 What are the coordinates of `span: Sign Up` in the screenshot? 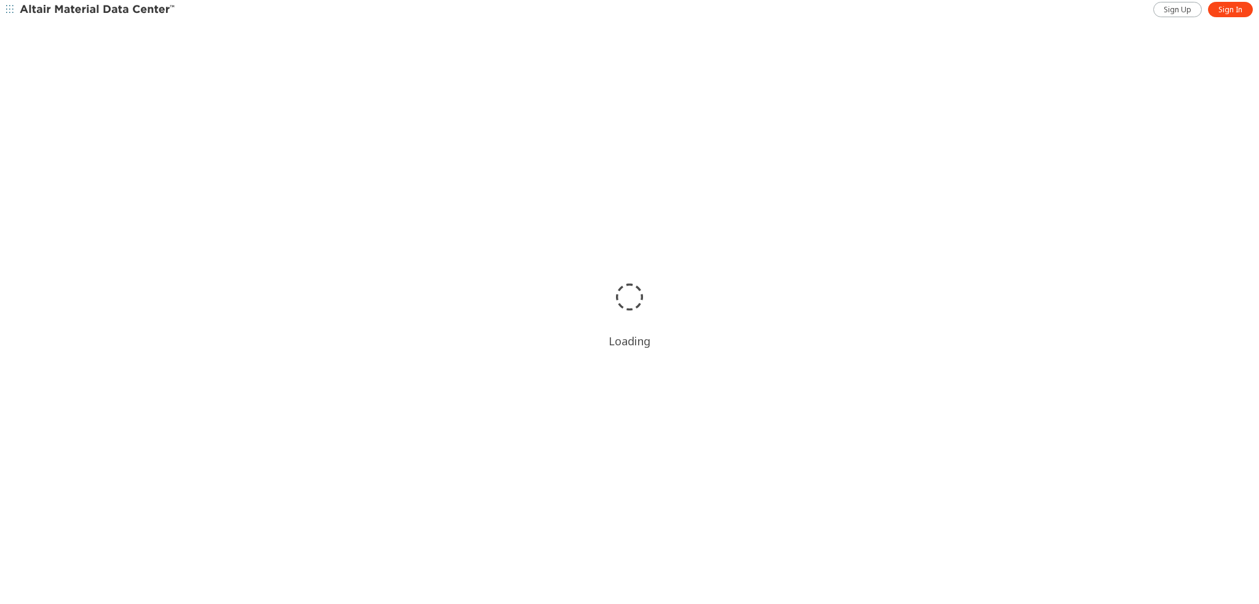 It's located at (1178, 10).